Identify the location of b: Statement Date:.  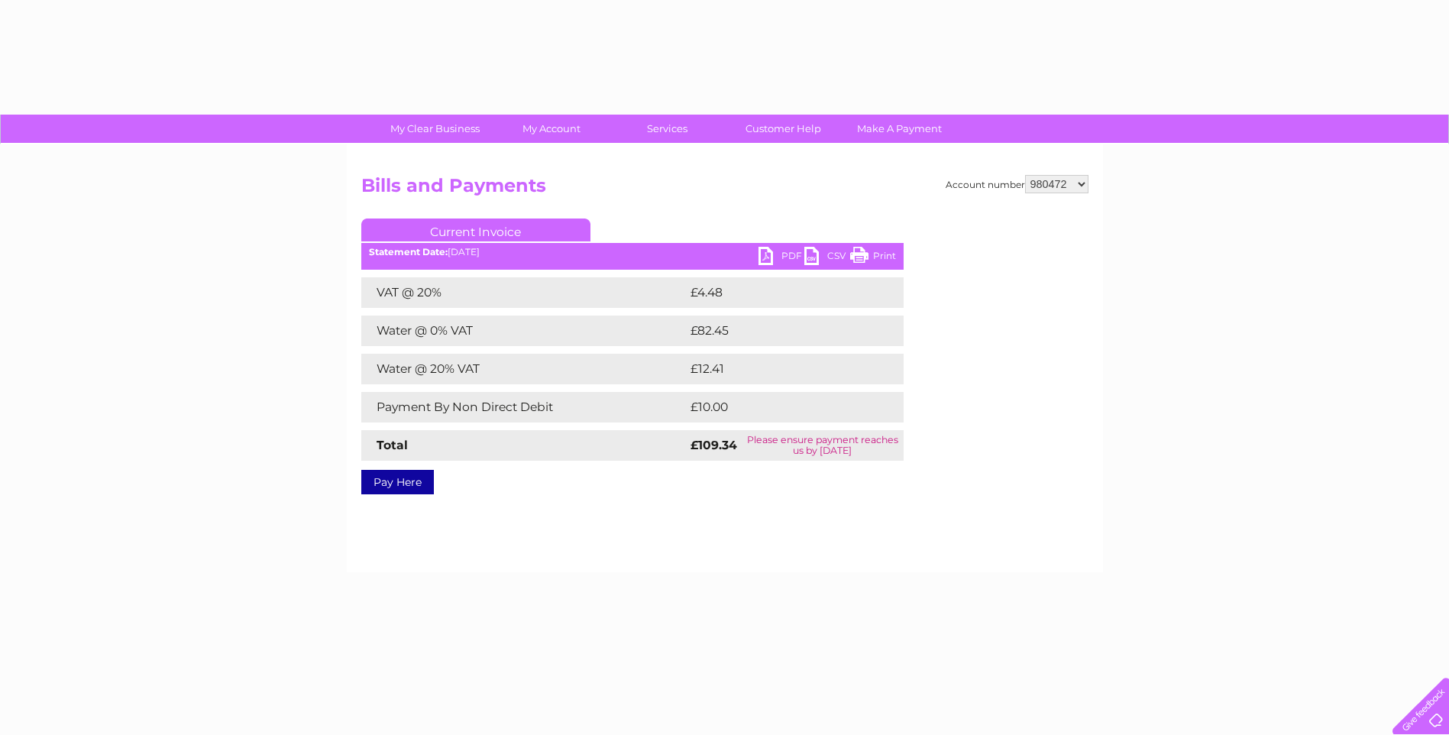
(408, 251).